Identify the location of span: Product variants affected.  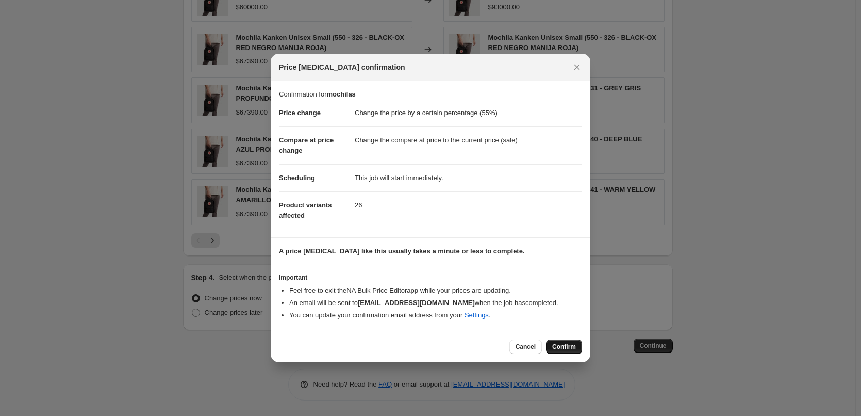
(305, 210).